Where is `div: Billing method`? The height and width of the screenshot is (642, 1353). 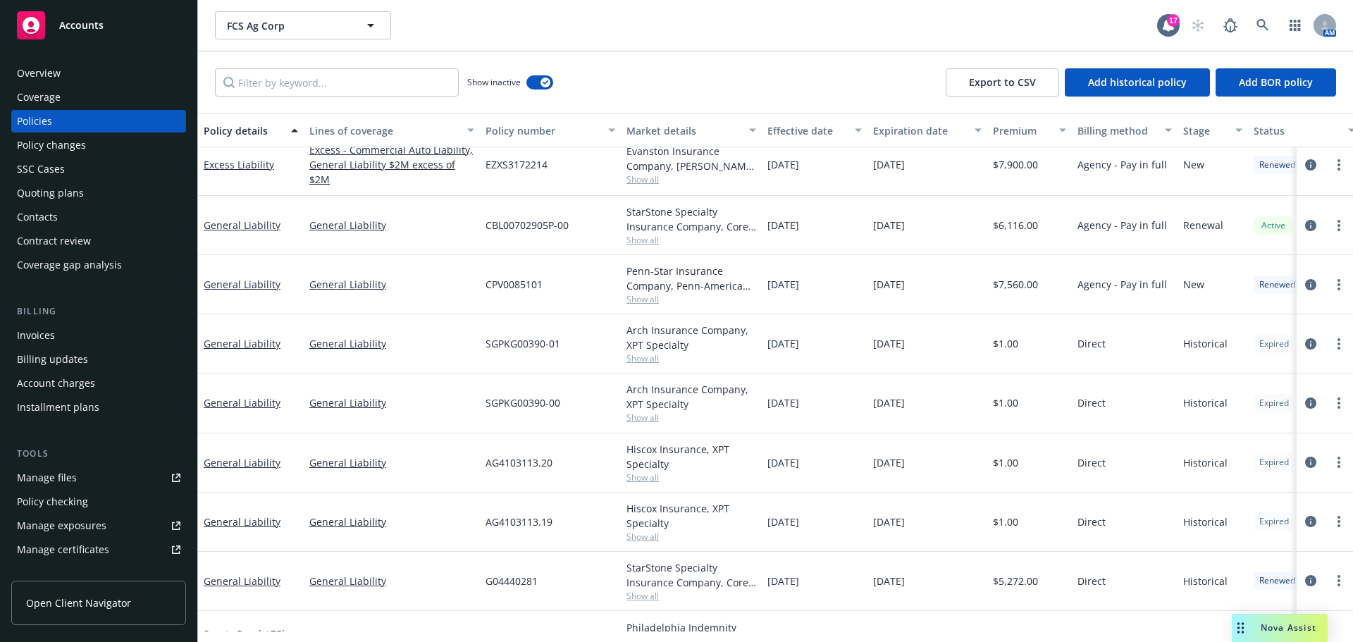
div: Billing method is located at coordinates (1117, 130).